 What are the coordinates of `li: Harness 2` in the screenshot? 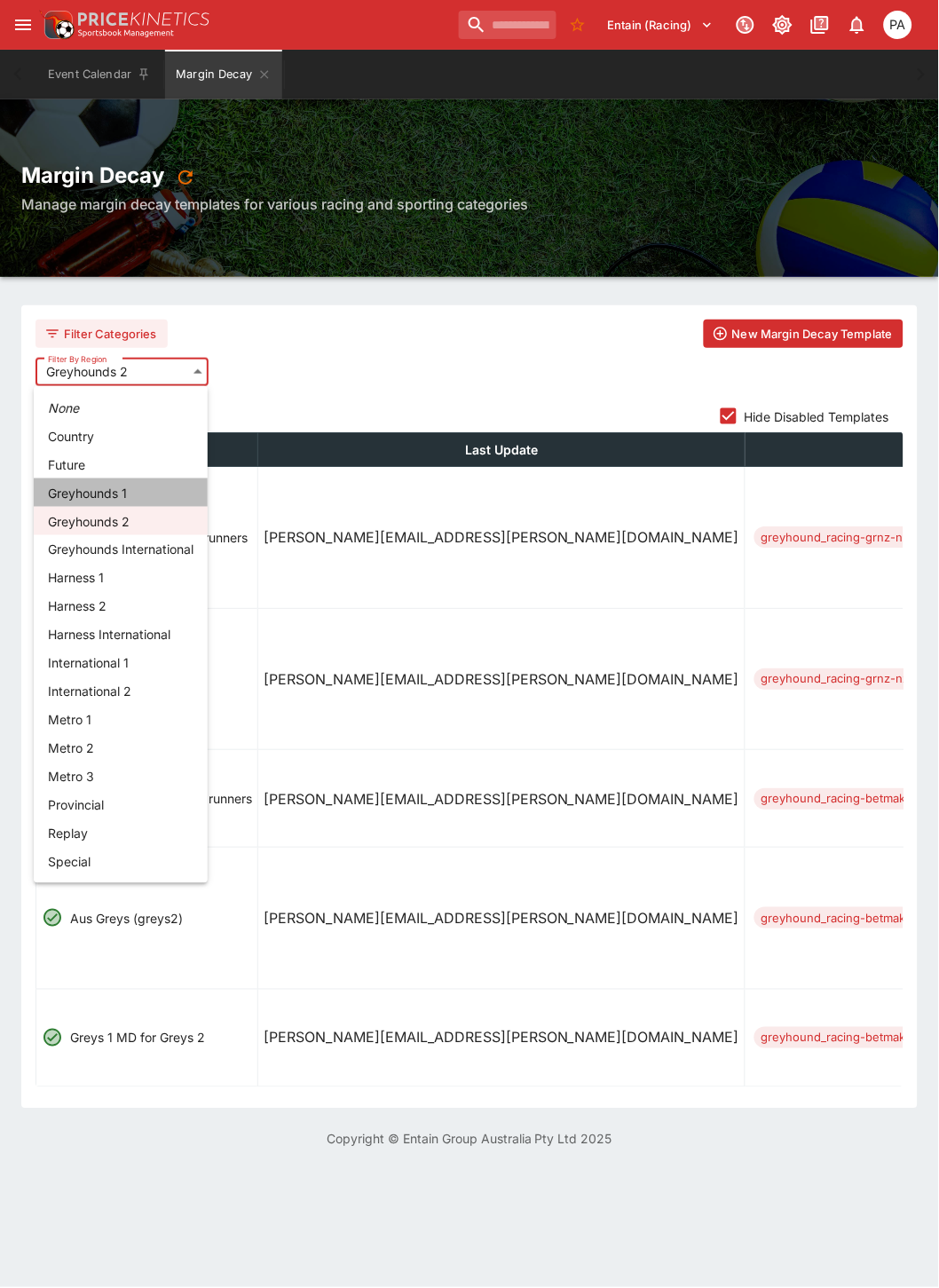 It's located at (121, 607).